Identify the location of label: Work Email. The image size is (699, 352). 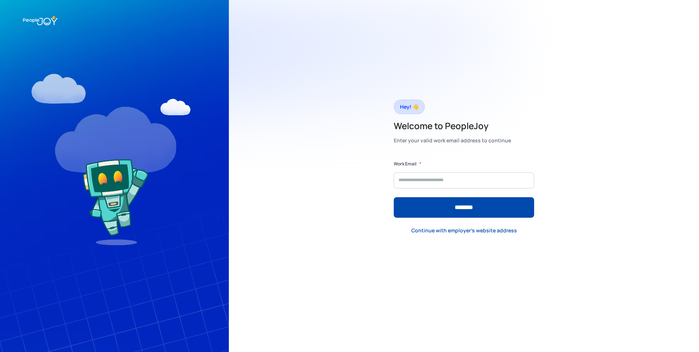
(405, 164).